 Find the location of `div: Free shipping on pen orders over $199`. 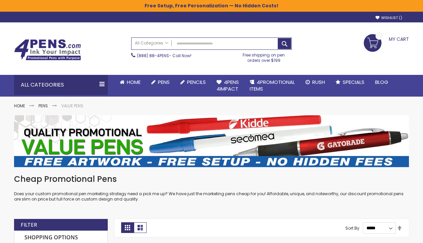

div: Free shipping on pen orders over $199 is located at coordinates (264, 56).